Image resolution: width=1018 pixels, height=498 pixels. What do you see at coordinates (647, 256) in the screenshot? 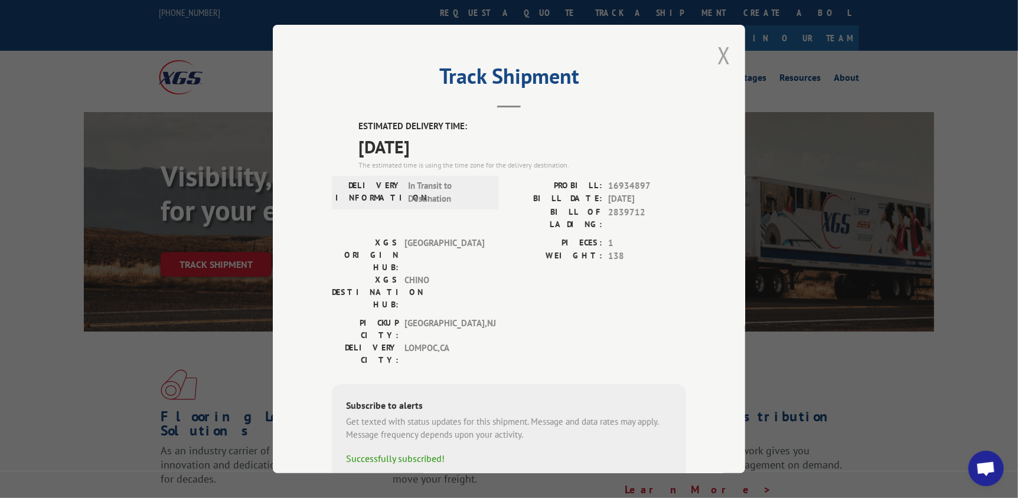
I see `span: 138` at bounding box center [647, 256].